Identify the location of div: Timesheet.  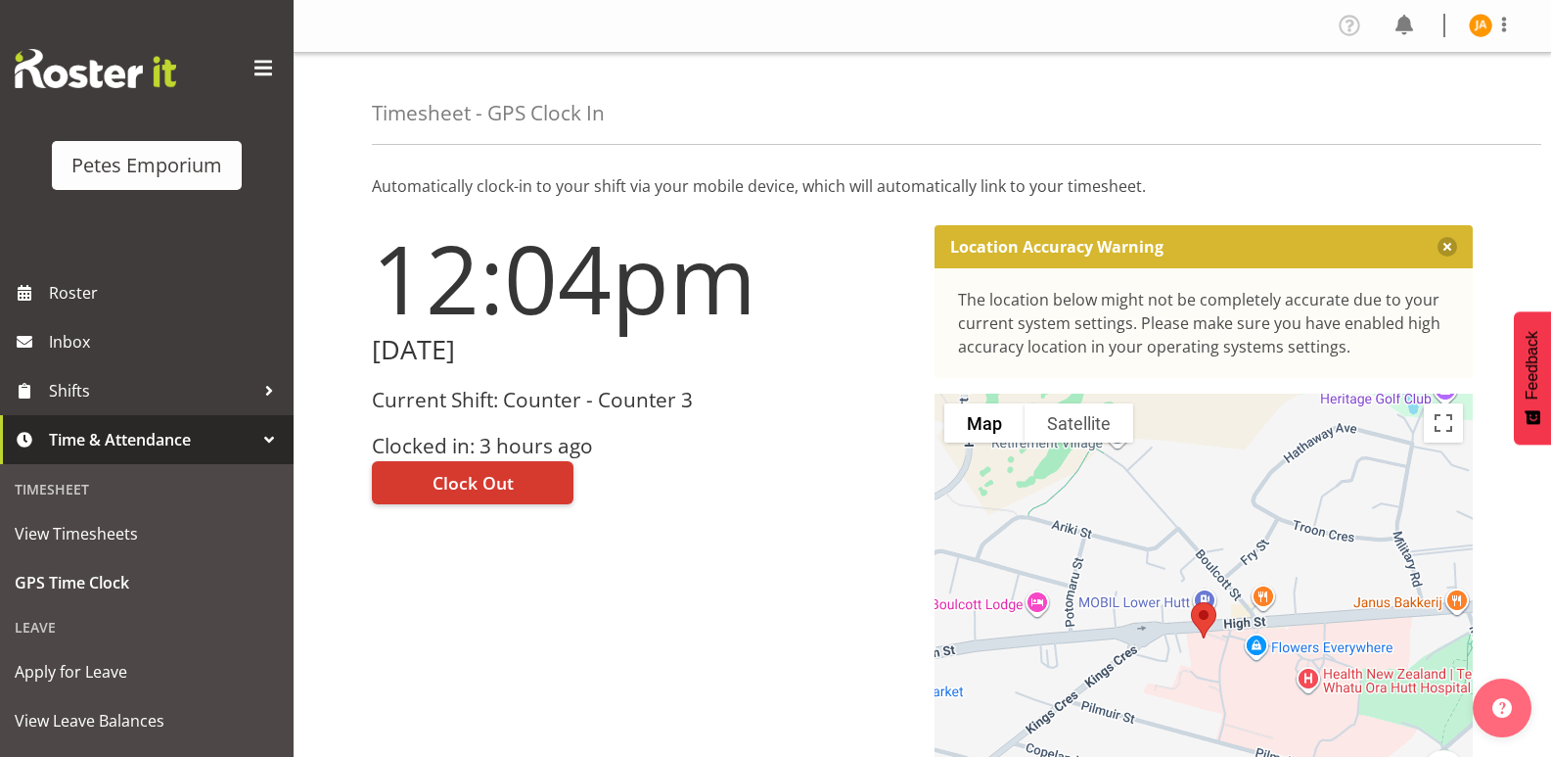
(147, 488).